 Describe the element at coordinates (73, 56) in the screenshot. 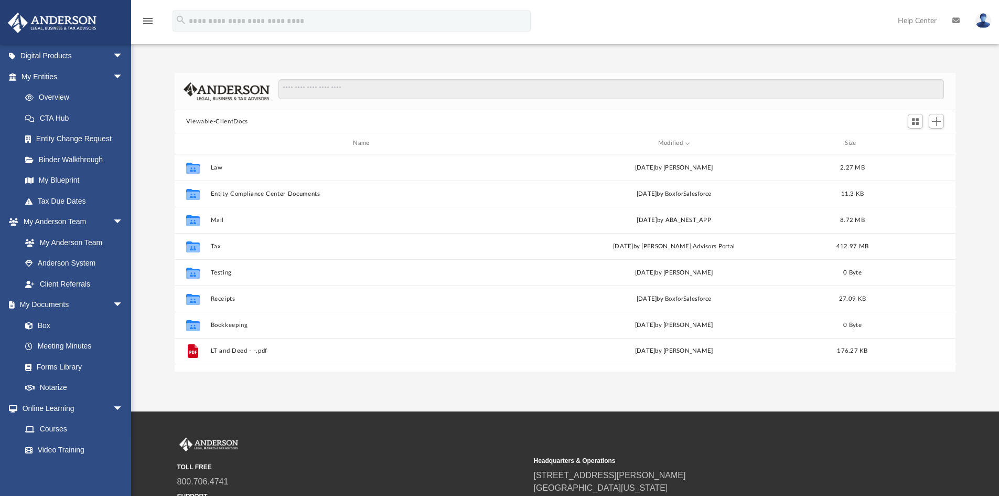

I see `a: Digital Productsarrow_drop_down` at that location.